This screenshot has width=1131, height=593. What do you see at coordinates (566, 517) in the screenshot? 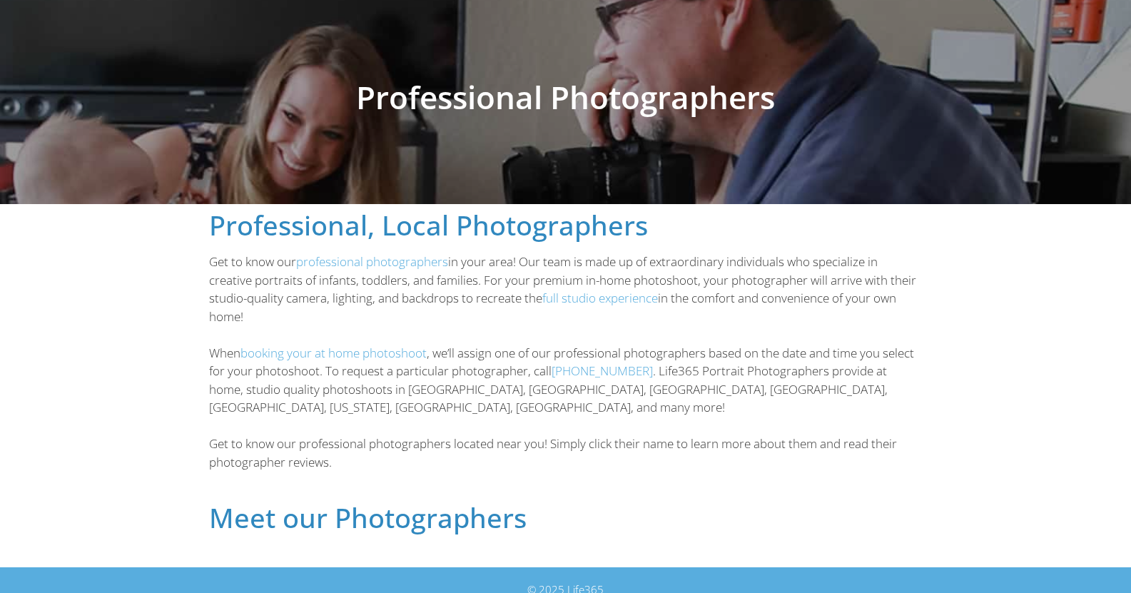
I see `h2: Meet our Photographers` at bounding box center [566, 517].